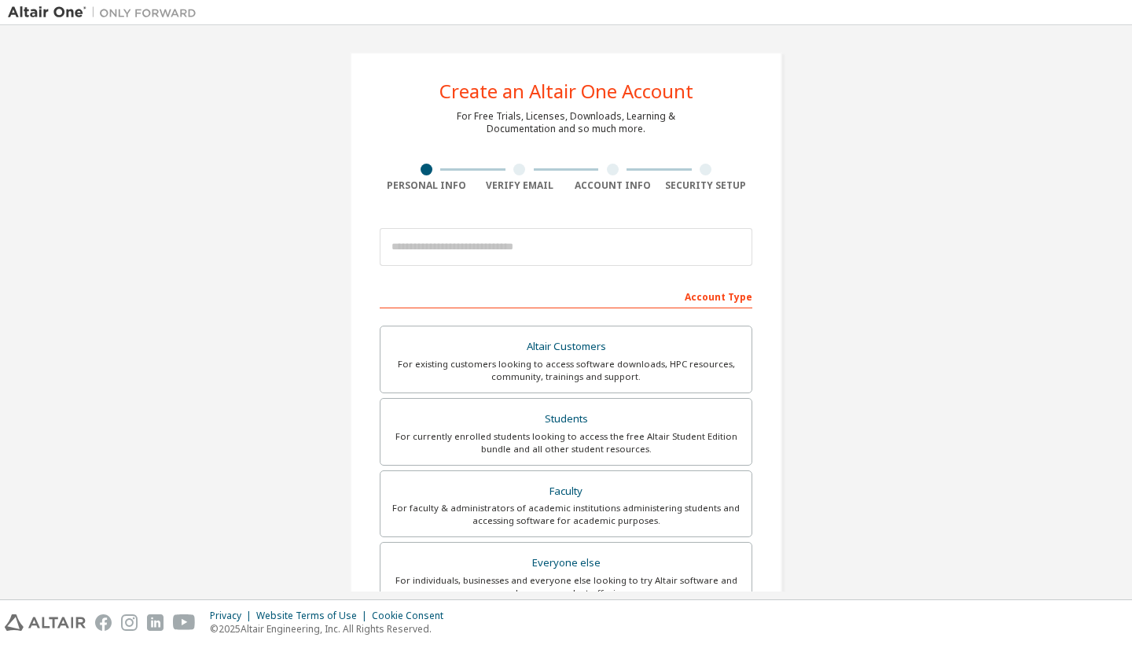 The height and width of the screenshot is (645, 1132). I want to click on img: Altair One, so click(106, 13).